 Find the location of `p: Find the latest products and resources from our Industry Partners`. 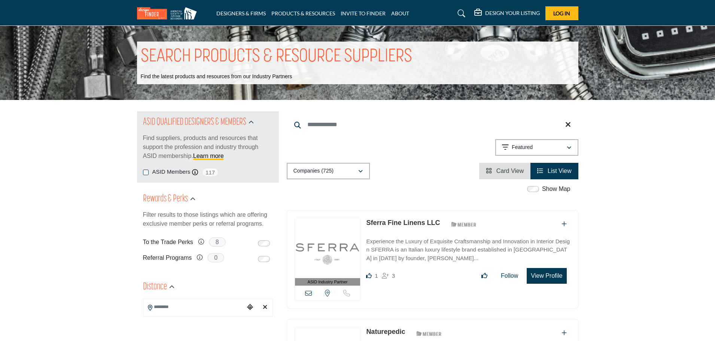

p: Find the latest products and resources from our Industry Partners is located at coordinates (216, 77).